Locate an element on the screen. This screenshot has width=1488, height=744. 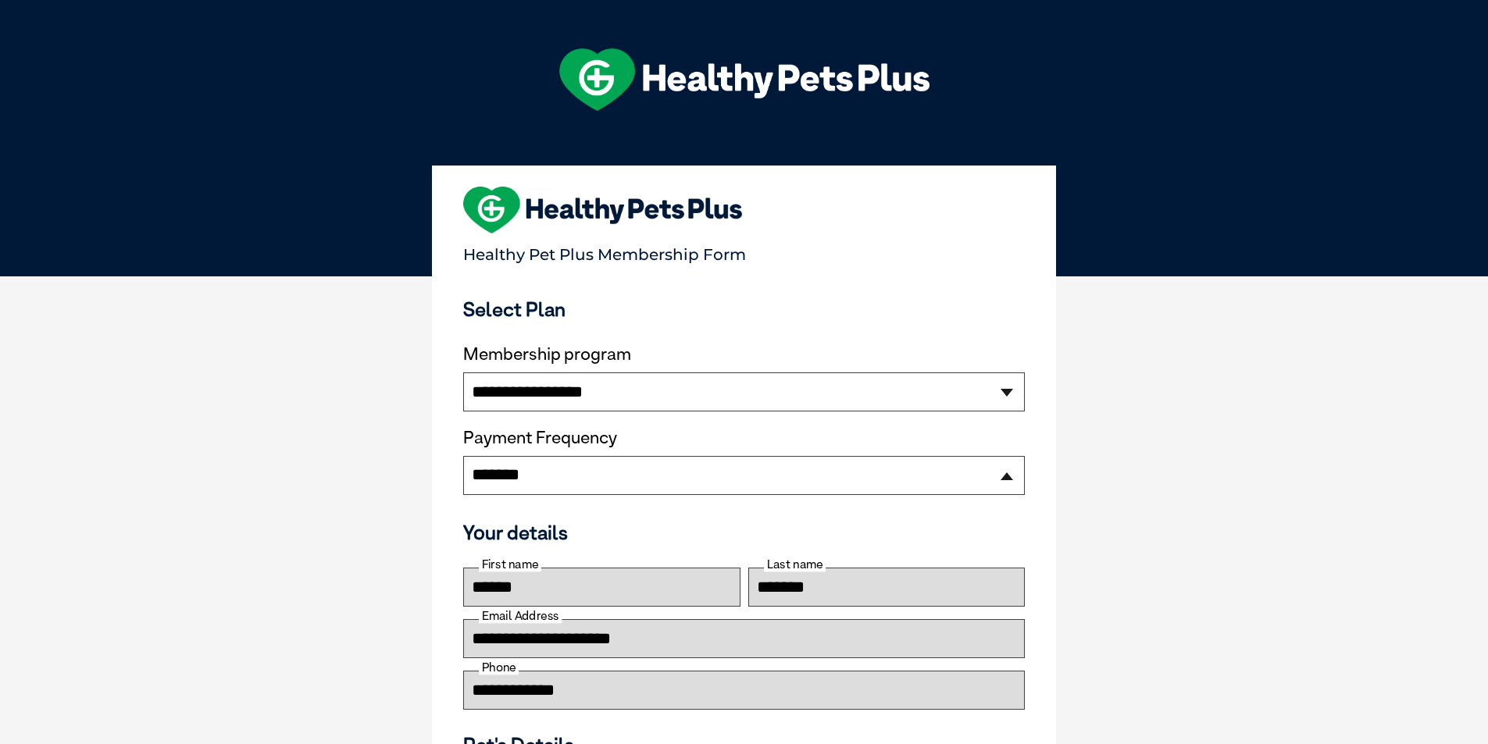
p: Healthy Pet Plus Membership Form is located at coordinates (743, 251).